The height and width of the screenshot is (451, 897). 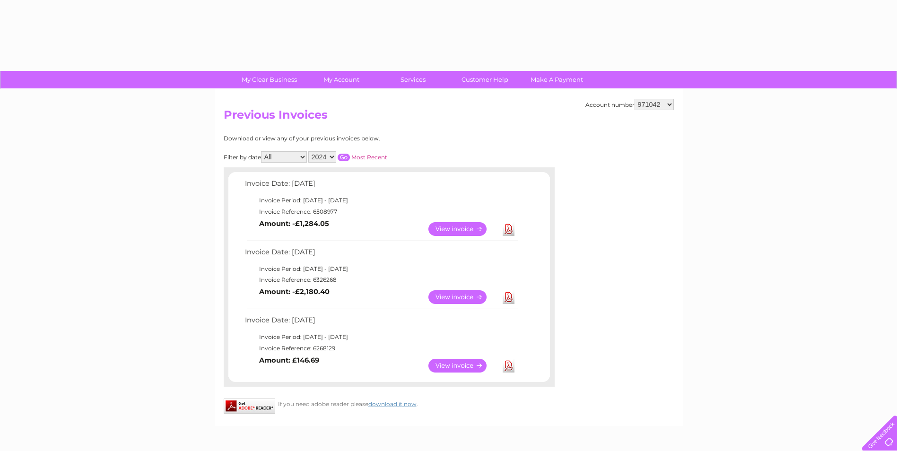 I want to click on td: Invoice Reference: 6508977, so click(x=380, y=212).